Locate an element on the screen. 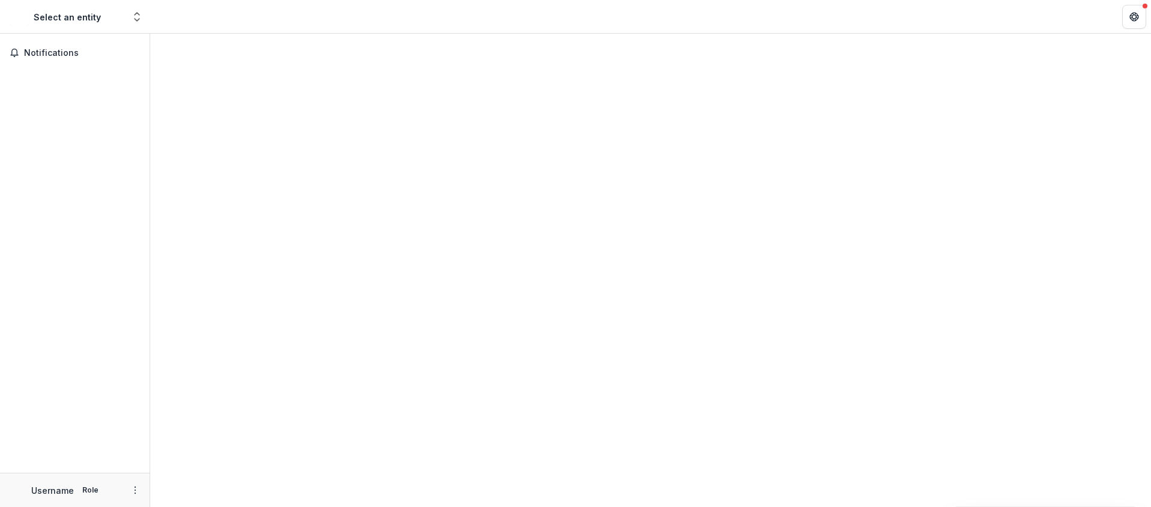 Image resolution: width=1151 pixels, height=507 pixels. div: Select an entity is located at coordinates (67, 17).